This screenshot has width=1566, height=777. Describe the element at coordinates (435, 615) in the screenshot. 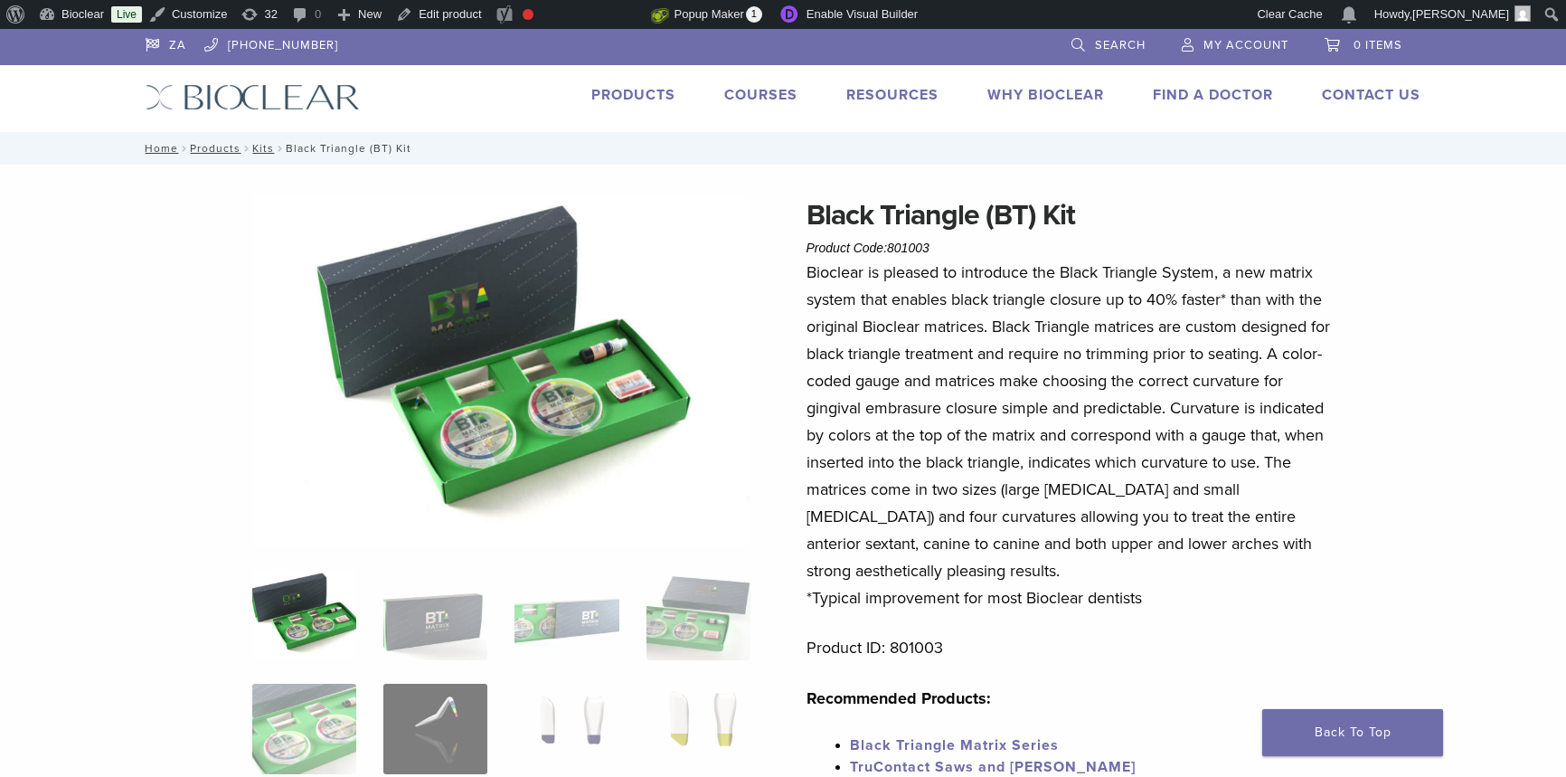

I see `img: Black Triangle (BT) Kit - Image 2` at that location.